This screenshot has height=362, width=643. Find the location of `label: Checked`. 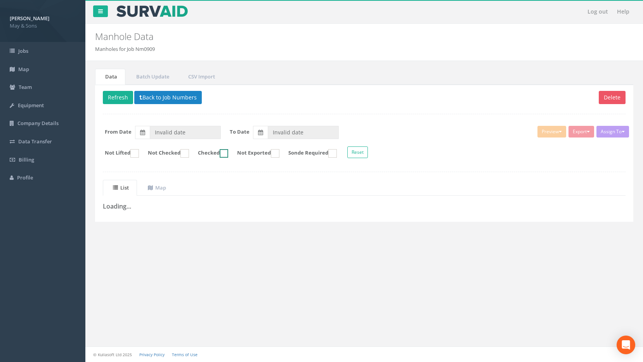

label: Checked is located at coordinates (209, 153).